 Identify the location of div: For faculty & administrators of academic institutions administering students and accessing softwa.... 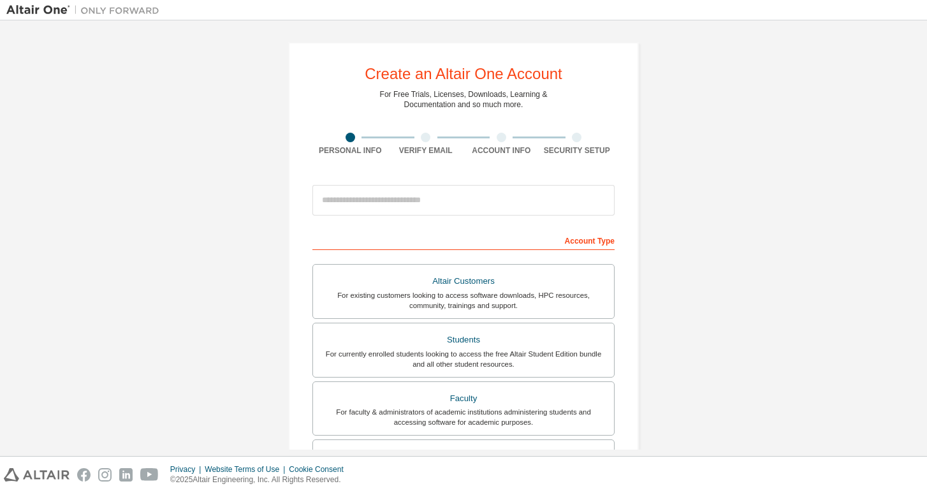
(464, 417).